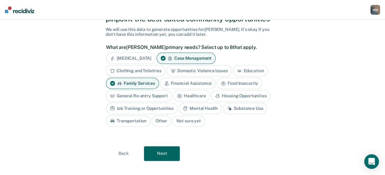 The image size is (385, 175). What do you see at coordinates (20, 10) in the screenshot?
I see `img: Recidiviz` at bounding box center [20, 10].